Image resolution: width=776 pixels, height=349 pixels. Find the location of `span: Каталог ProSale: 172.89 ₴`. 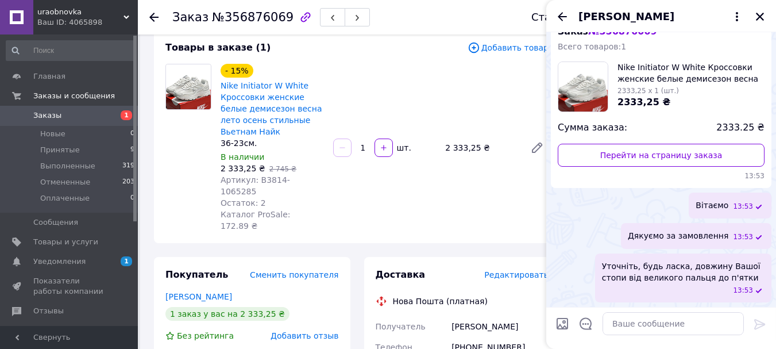

span: Каталог ProSale: 172.89 ₴ is located at coordinates (255, 220).